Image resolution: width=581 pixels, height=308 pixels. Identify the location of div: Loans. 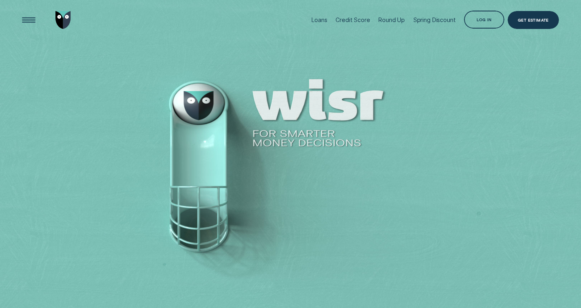
(319, 20).